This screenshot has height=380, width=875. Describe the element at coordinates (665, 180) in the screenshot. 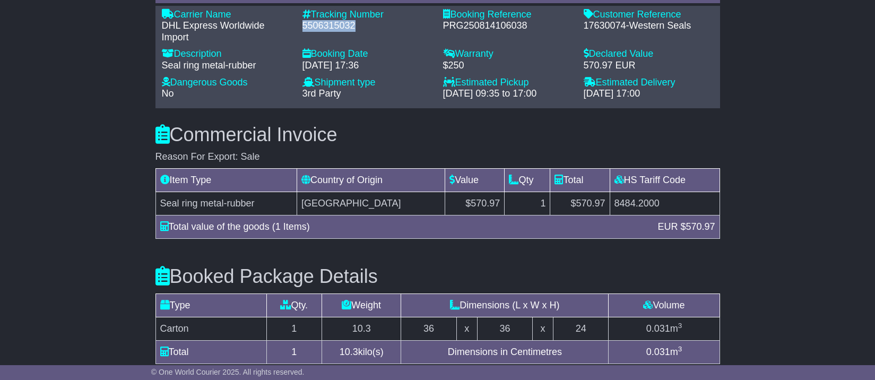

I see `td: HS Tariff Code` at that location.